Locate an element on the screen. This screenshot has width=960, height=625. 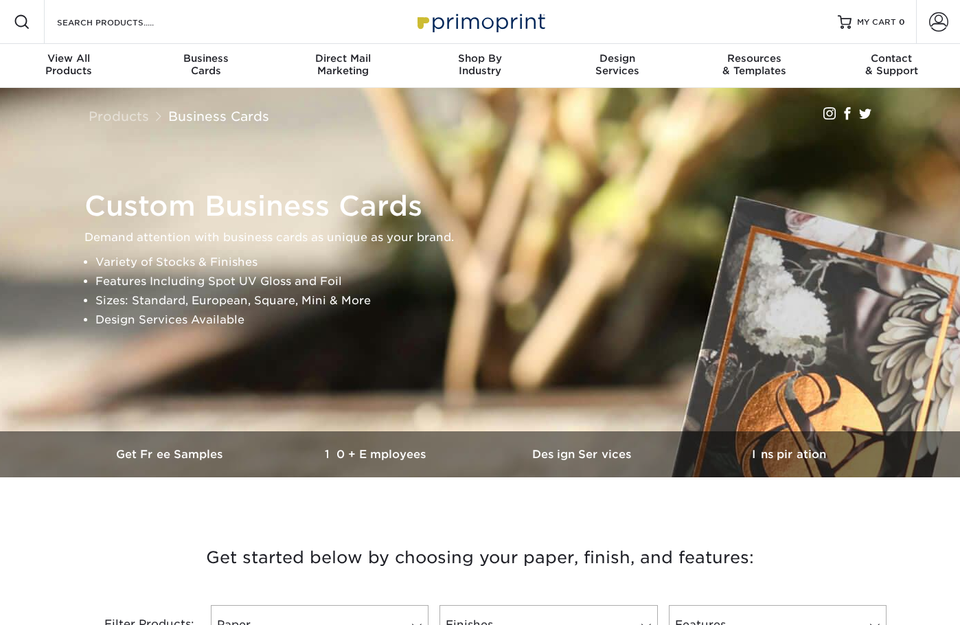
div: & Support is located at coordinates (891, 65).